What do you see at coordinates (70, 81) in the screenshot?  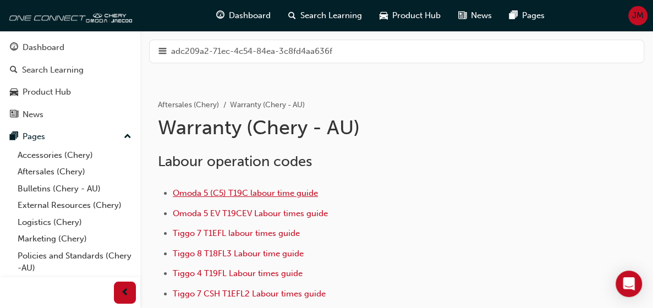 I see `button: DashboardSearch LearningProduct HubNews` at bounding box center [70, 81].